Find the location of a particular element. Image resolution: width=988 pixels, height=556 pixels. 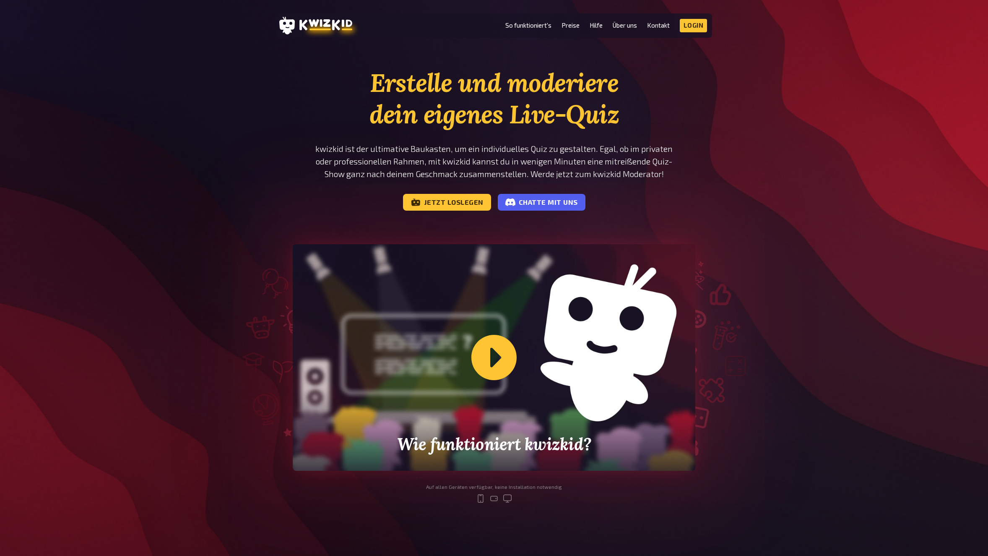

svg: tablet is located at coordinates (494, 498).